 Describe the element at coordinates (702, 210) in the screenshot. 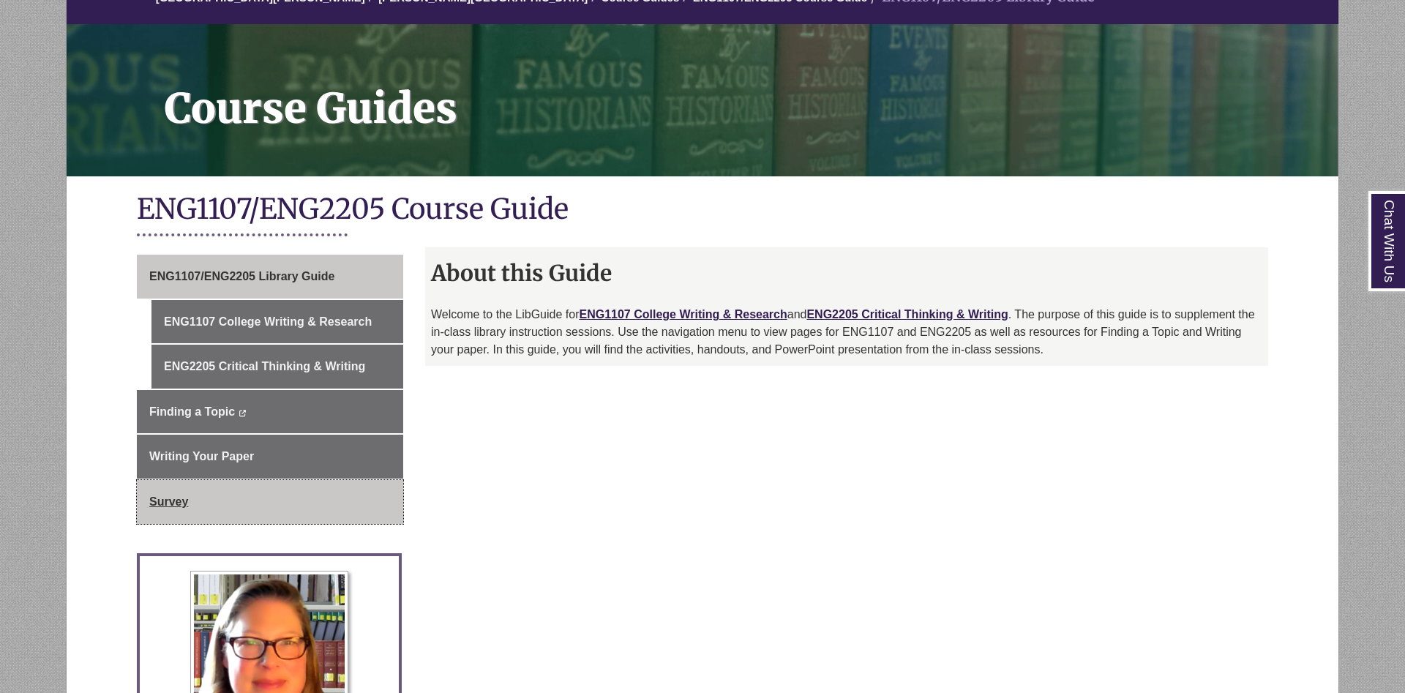

I see `h1: ENG1107/ENG2205 Course Guide` at that location.